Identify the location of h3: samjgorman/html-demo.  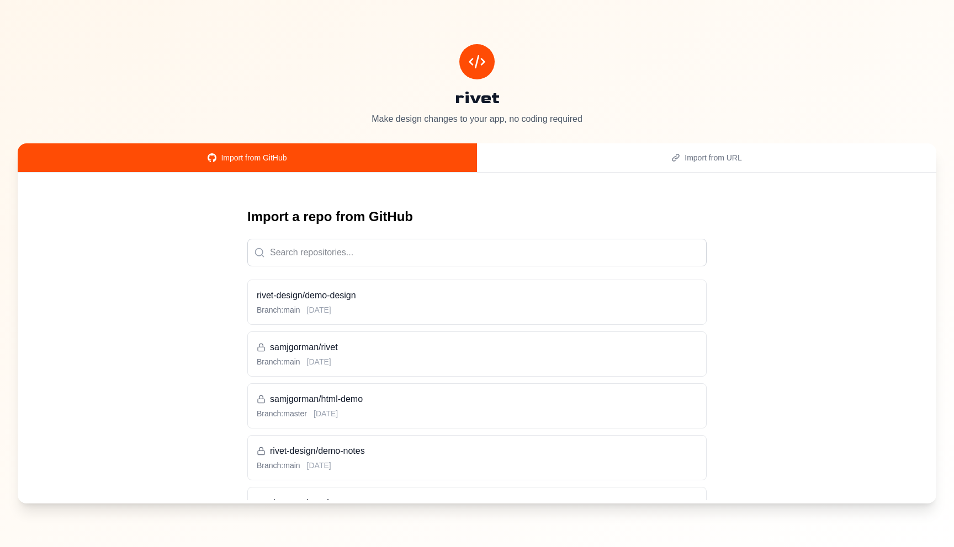
(477, 400).